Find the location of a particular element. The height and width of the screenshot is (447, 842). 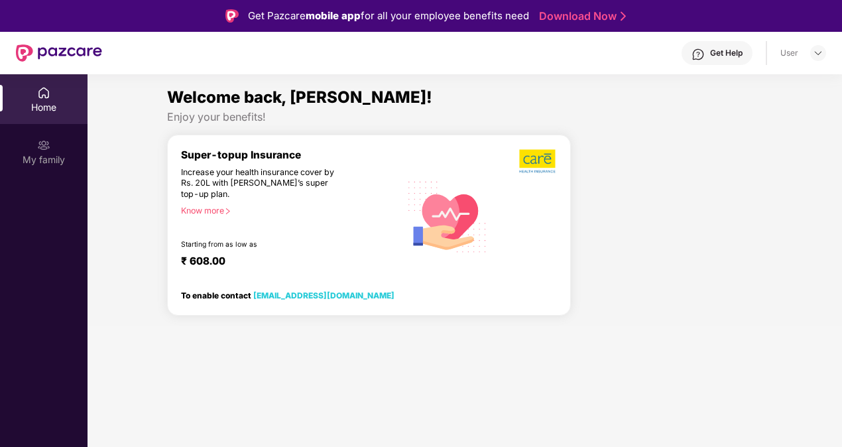

img: svg+xml;base64,PHN2ZyBpZD0iSG9tZSIgeG1sbnM9Imh0dHA6Ly93d3cudzMub3JnLzIwMDAvc3ZnIiB3aWR0aD0iMjAiIG... is located at coordinates (44, 93).